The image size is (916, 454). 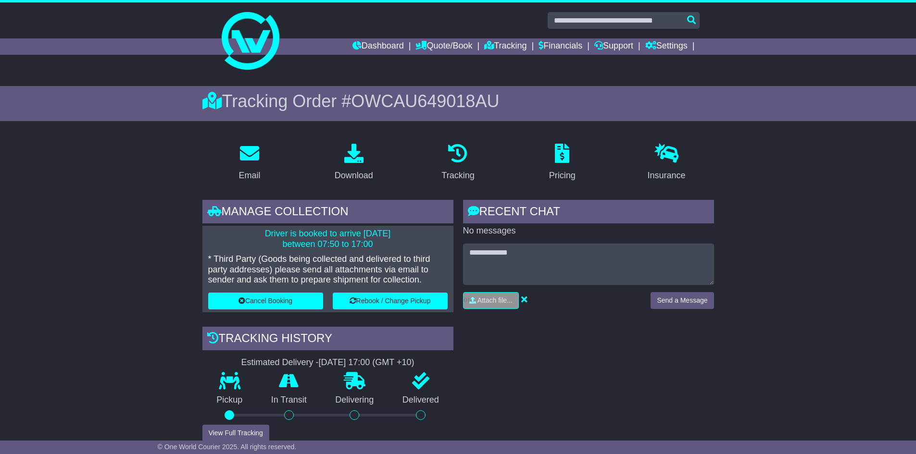 What do you see at coordinates (588, 231) in the screenshot?
I see `p: No messages` at bounding box center [588, 231].